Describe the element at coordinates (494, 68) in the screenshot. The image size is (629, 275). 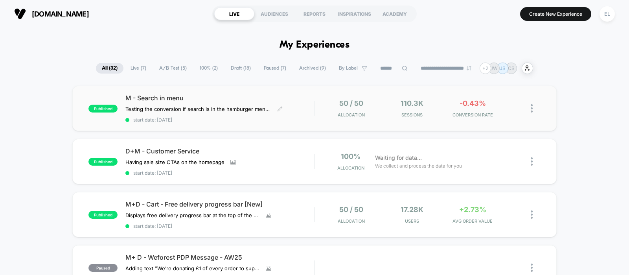
I see `p: JW` at that location.